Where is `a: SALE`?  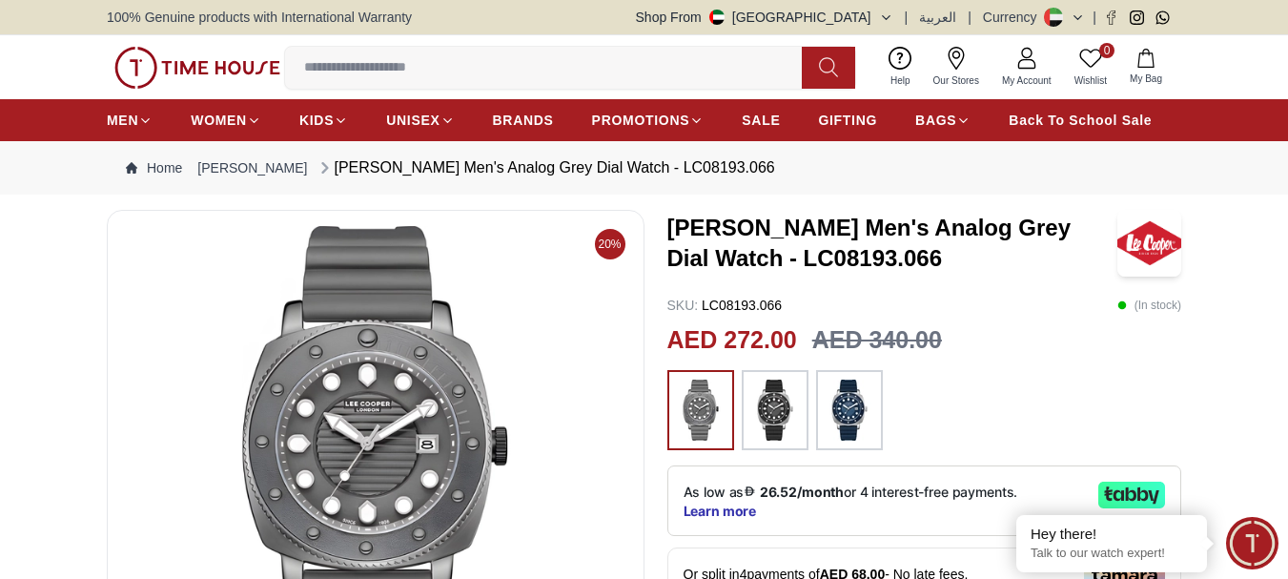 a: SALE is located at coordinates (761, 120).